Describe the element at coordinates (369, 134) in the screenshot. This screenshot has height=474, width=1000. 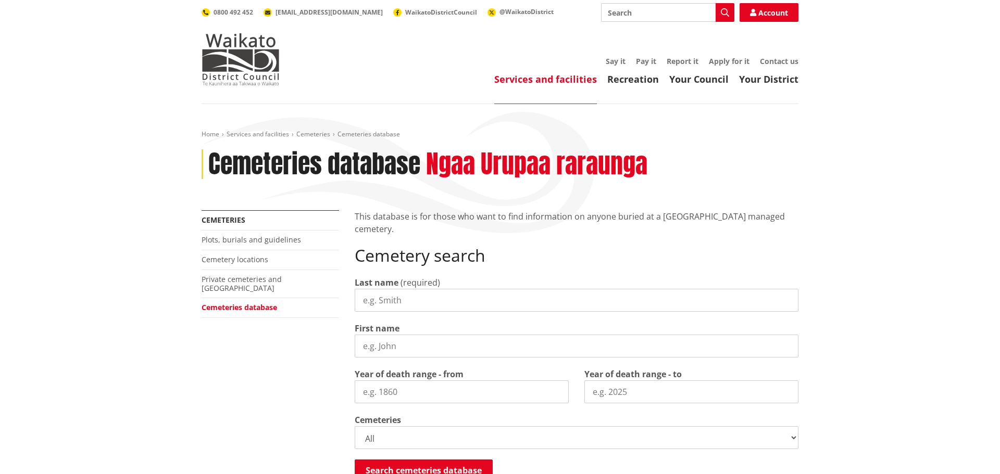
I see `span: Cemeteries database` at that location.